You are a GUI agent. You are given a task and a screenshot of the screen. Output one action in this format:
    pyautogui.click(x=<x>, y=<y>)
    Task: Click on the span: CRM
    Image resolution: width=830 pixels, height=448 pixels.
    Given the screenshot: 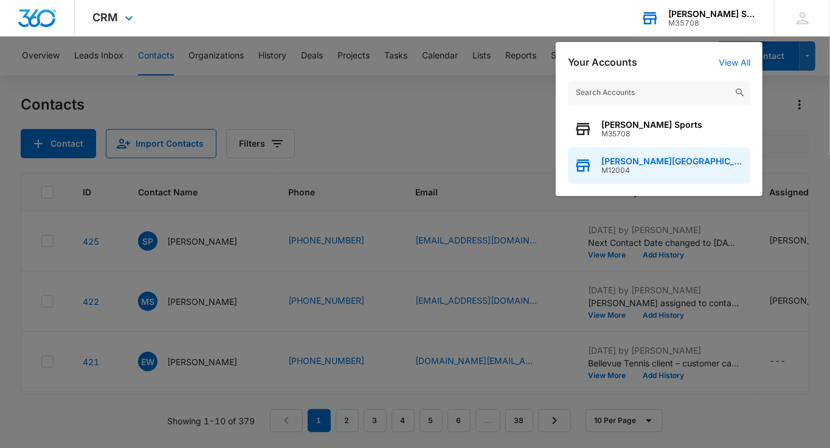 What is the action you would take?
    pyautogui.click(x=106, y=17)
    